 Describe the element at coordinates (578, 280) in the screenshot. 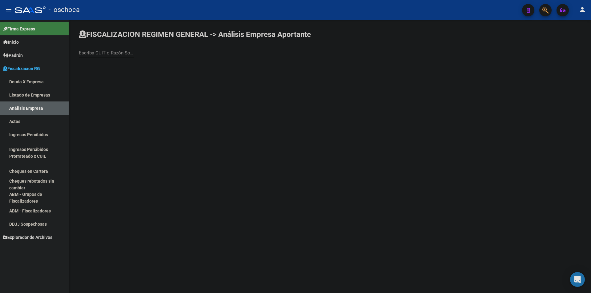

I see `div: Open Intercom Messenger` at that location.